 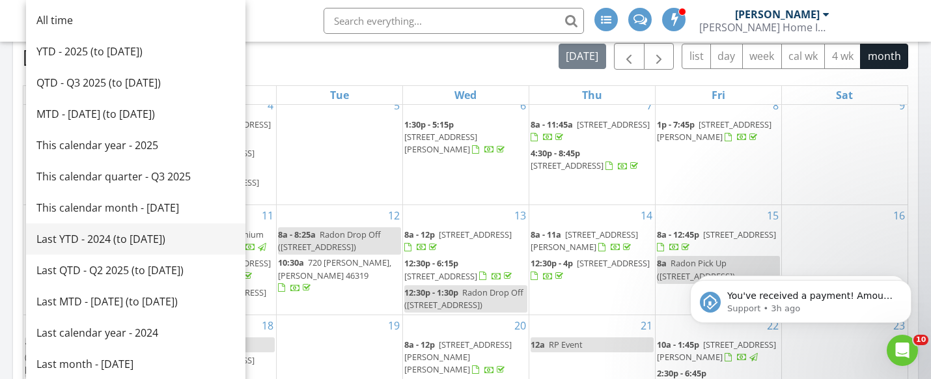 I want to click on div: This calendar quarter - Q3 2025, so click(x=135, y=176).